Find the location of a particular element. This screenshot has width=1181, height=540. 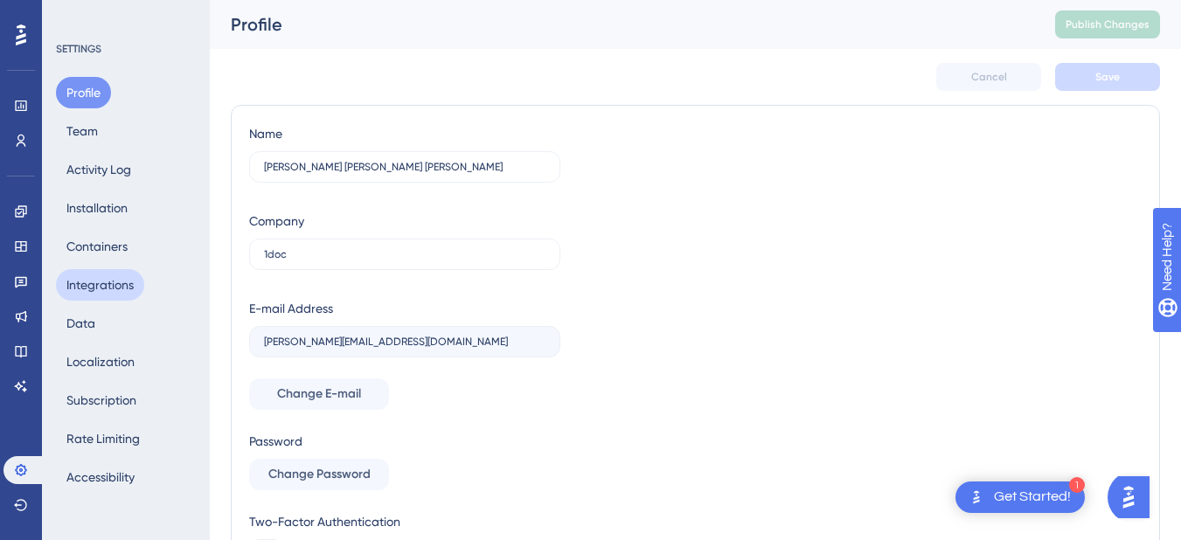

div: Profile is located at coordinates (621, 24).